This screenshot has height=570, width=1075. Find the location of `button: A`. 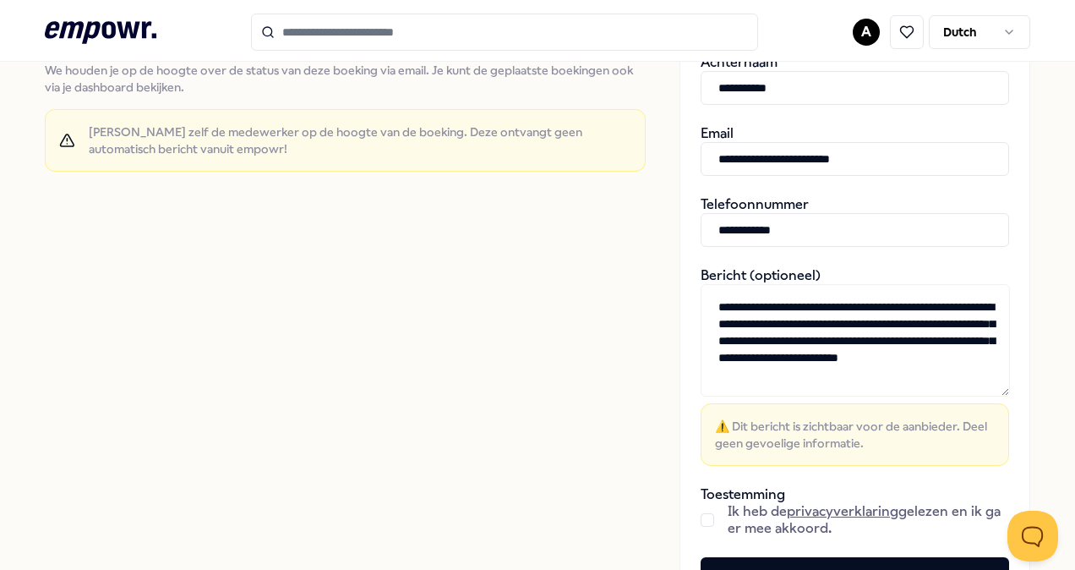

button: A is located at coordinates (866, 32).